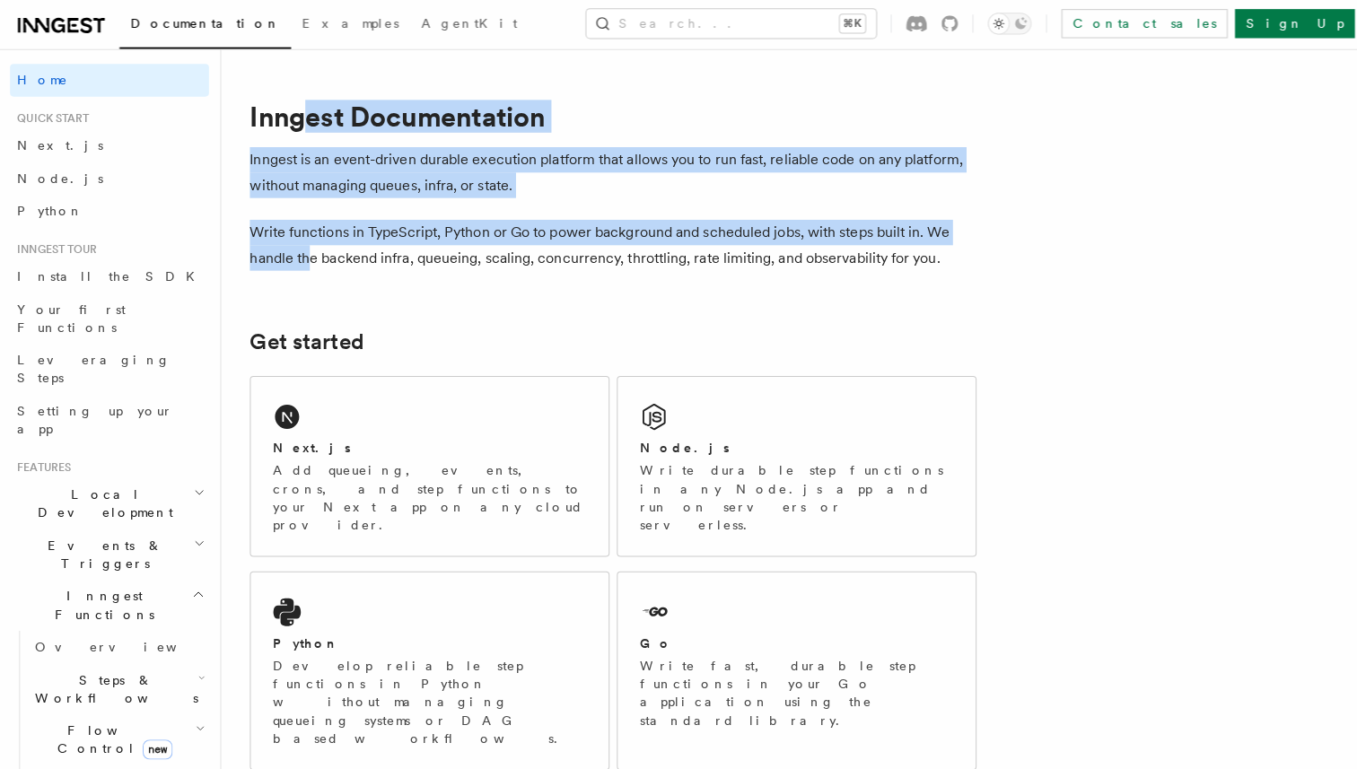 This screenshot has width=1357, height=769. I want to click on p: Inngest is an event-driven durable execution platform that allows you to run fast, reliable code ..., so click(610, 172).